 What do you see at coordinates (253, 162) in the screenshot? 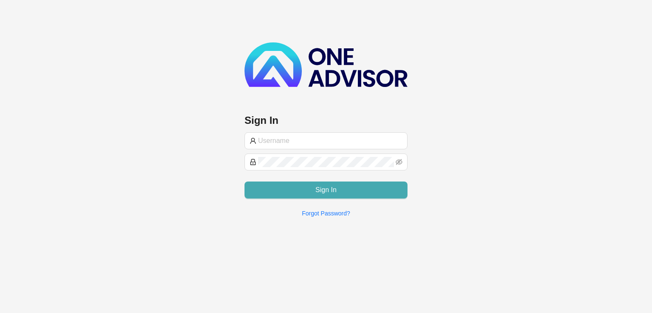
I see `span: lock` at bounding box center [253, 162].